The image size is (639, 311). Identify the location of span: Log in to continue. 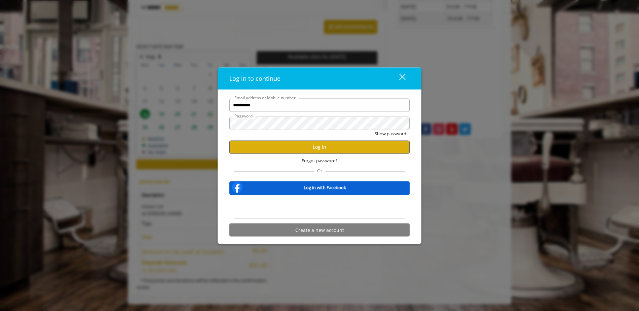
(255, 78).